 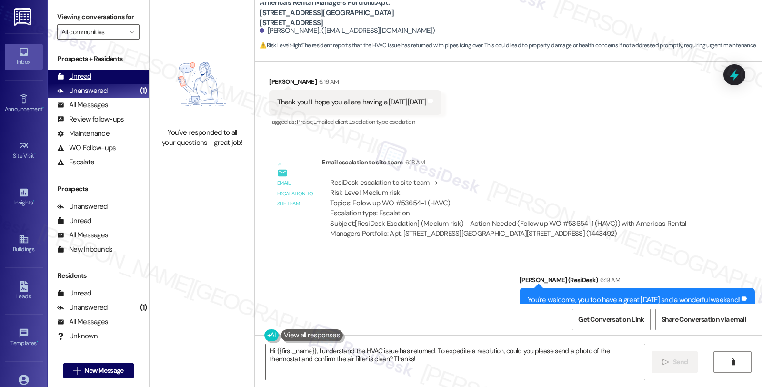 What do you see at coordinates (675, 362) in the screenshot?
I see `button: Send` at bounding box center [675, 362].